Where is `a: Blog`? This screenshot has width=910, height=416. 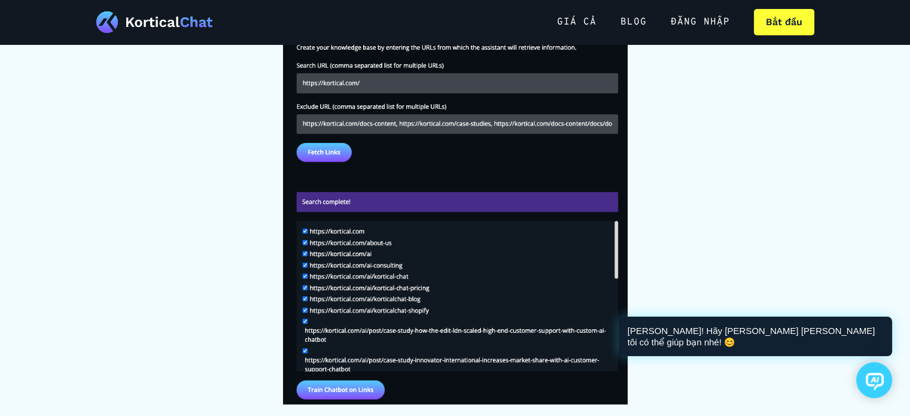
a: Blog is located at coordinates (634, 22).